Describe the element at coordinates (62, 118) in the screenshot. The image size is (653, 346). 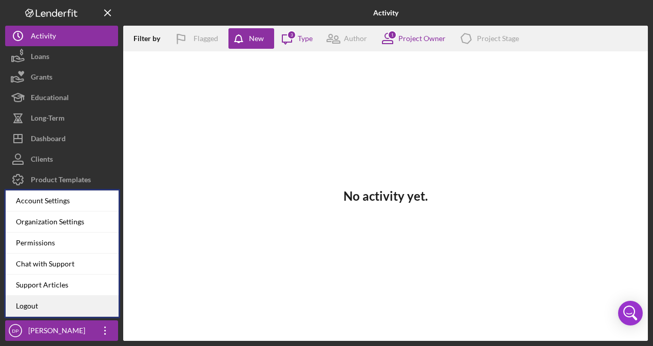
I see `a: Long-Term` at that location.